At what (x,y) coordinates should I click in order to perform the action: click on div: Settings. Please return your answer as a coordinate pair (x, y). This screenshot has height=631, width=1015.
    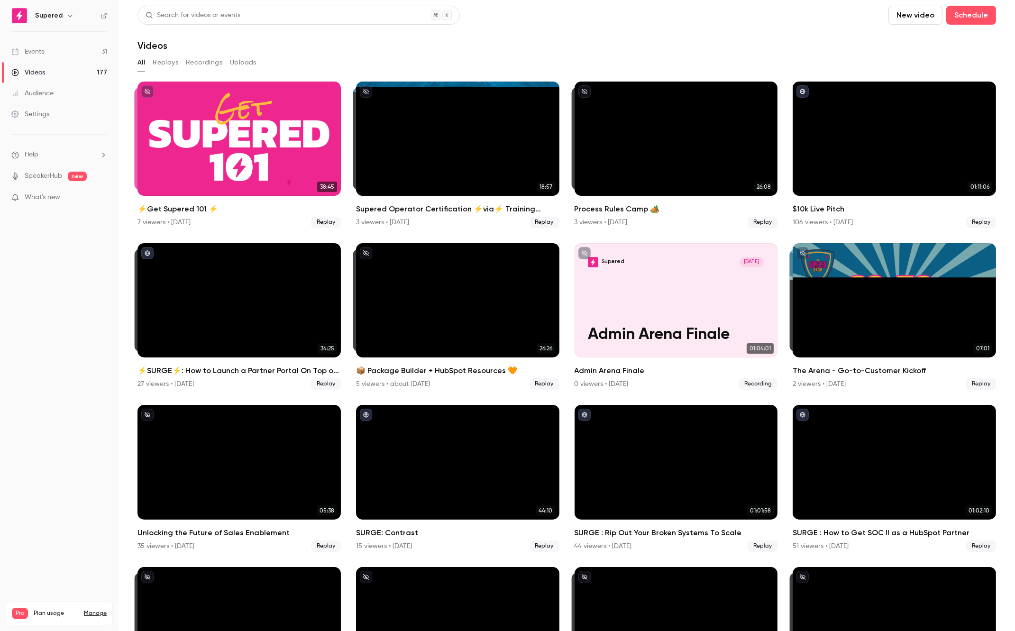
    Looking at the image, I should click on (30, 114).